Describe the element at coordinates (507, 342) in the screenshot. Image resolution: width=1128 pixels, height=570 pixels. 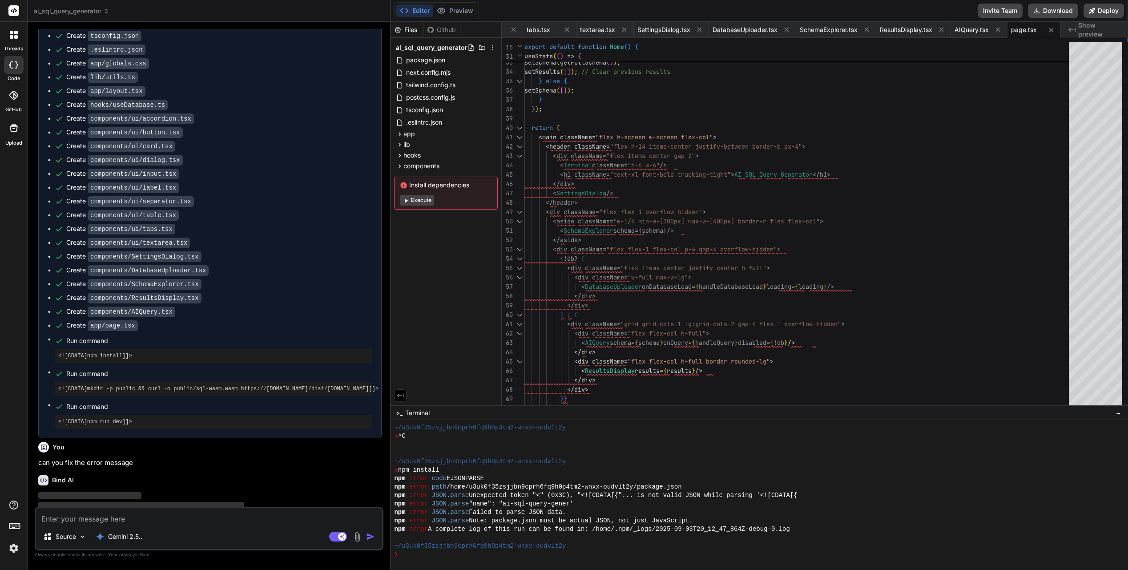
I see `div: 63` at that location.